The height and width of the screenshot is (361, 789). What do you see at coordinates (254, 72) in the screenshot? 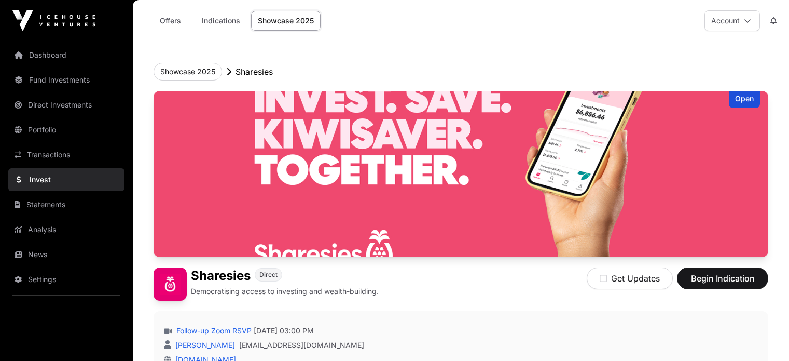
I see `p: Sharesies` at bounding box center [254, 72].